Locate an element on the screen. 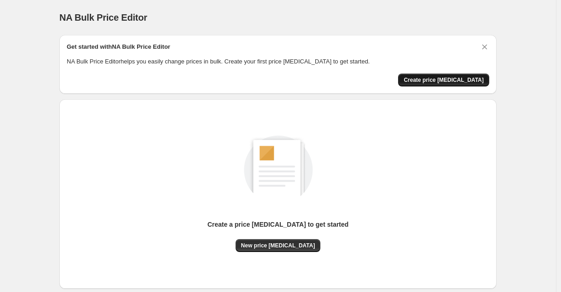  button: Create price change job is located at coordinates (444, 80).